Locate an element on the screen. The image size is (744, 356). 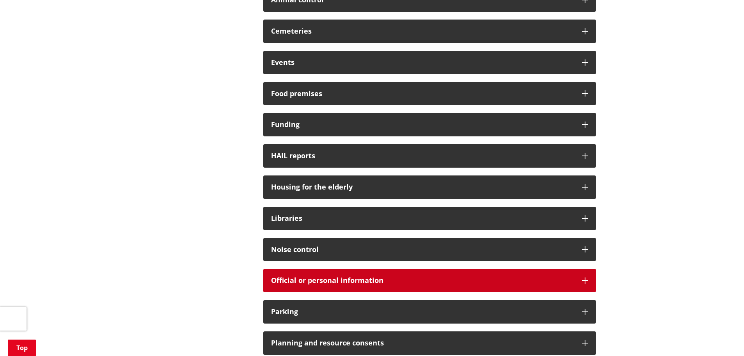
h3: Cemeteries is located at coordinates (423, 31).